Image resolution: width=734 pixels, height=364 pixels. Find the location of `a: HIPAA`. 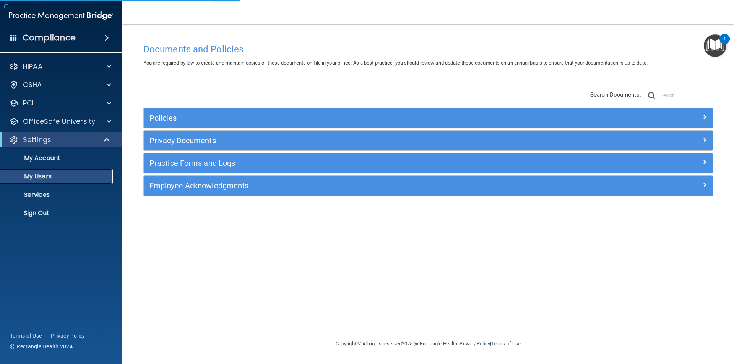

a: HIPAA is located at coordinates (60, 66).